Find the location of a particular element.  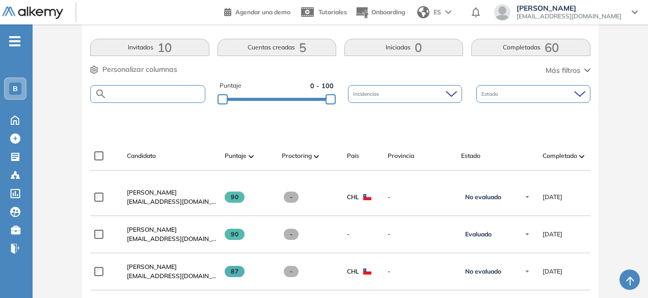

span: País is located at coordinates (353, 156).